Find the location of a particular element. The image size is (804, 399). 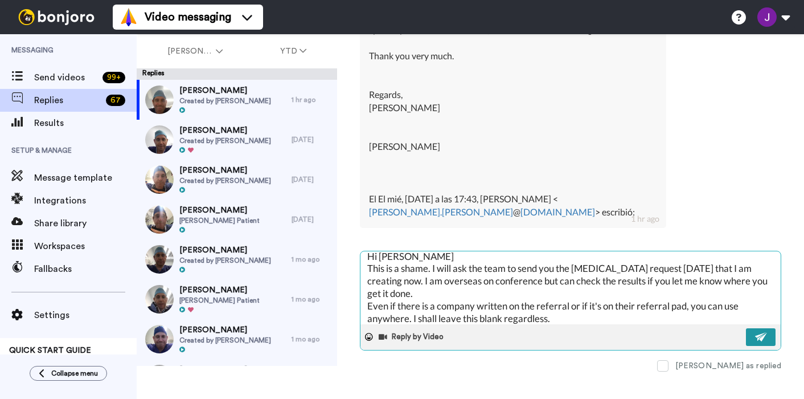

span: Fallbacks is located at coordinates (85, 269).